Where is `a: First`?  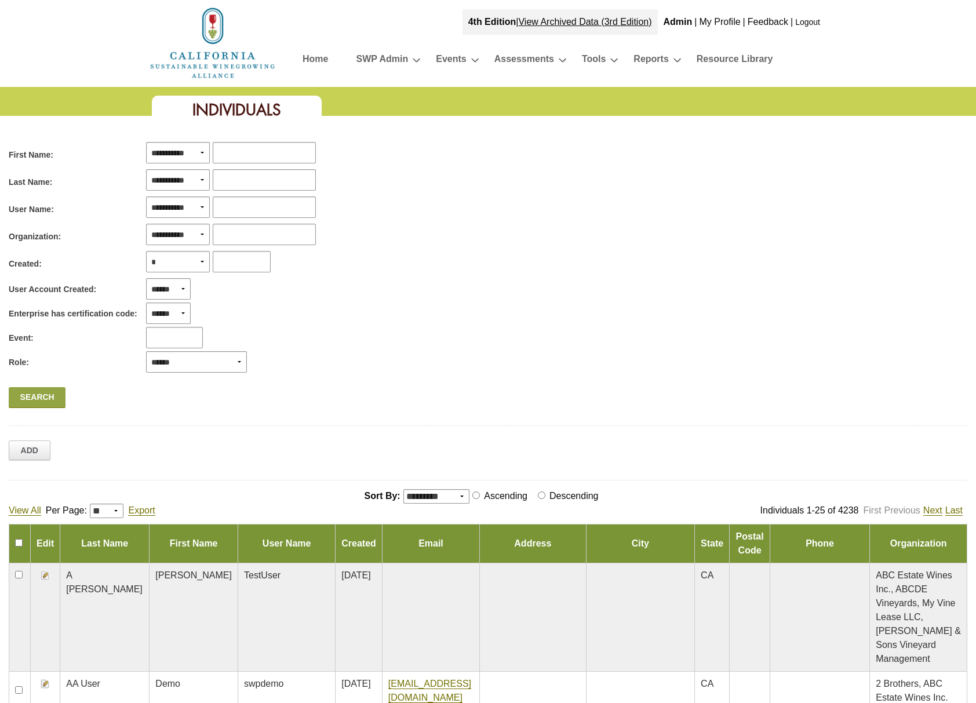 a: First is located at coordinates (872, 510).